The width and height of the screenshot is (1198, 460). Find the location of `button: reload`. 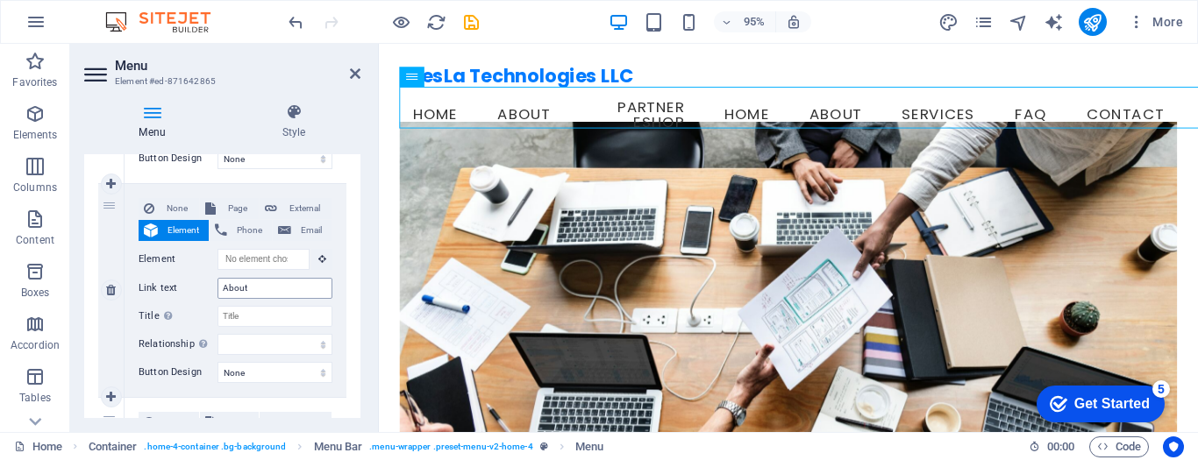

button: reload is located at coordinates (436, 22).